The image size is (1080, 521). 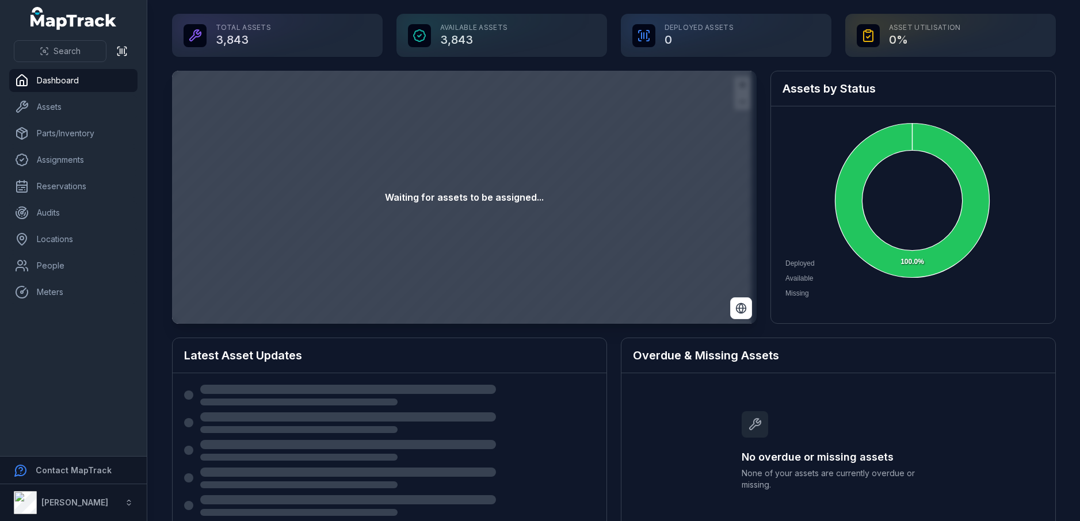 What do you see at coordinates (73, 81) in the screenshot?
I see `a: Dashboard` at bounding box center [73, 81].